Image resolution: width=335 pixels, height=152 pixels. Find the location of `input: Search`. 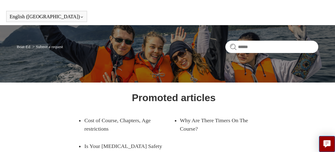

input: Search is located at coordinates (272, 47).